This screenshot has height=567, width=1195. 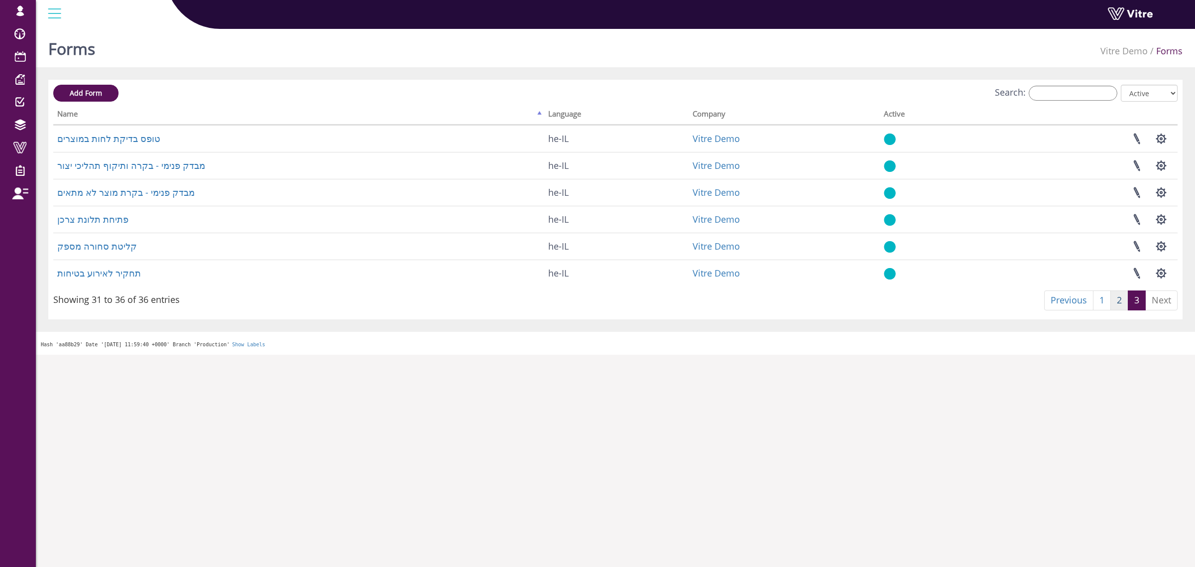 I want to click on a: 2, so click(x=1120, y=300).